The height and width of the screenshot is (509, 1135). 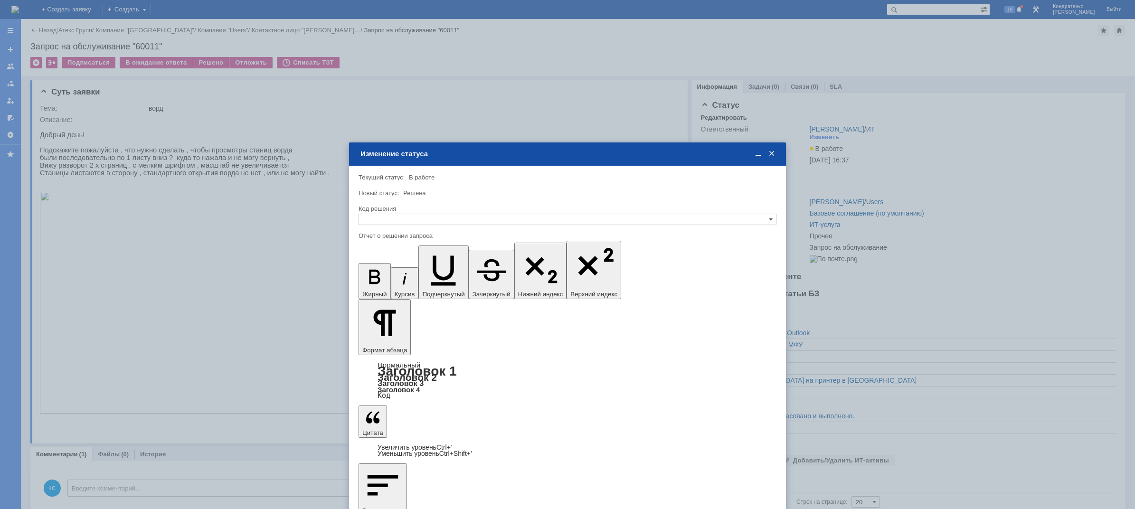 What do you see at coordinates (379, 193) in the screenshot?
I see `label: Новый статус:` at bounding box center [379, 193].